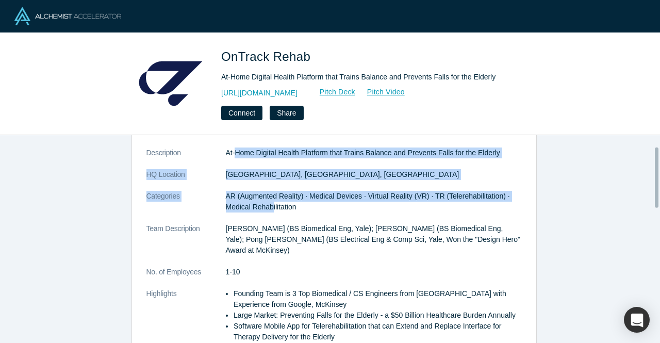 This screenshot has width=660, height=343. Describe the element at coordinates (380, 92) in the screenshot. I see `a: Pitch Video` at that location.